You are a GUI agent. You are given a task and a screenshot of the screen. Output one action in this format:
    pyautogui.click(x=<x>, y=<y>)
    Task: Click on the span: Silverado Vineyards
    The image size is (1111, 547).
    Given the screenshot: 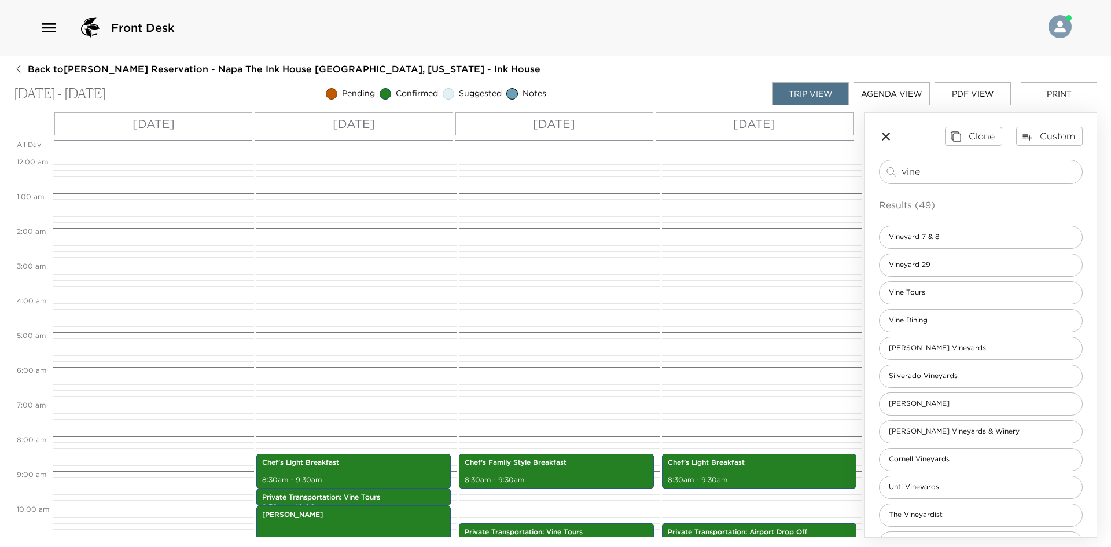 What is the action you would take?
    pyautogui.click(x=923, y=375)
    